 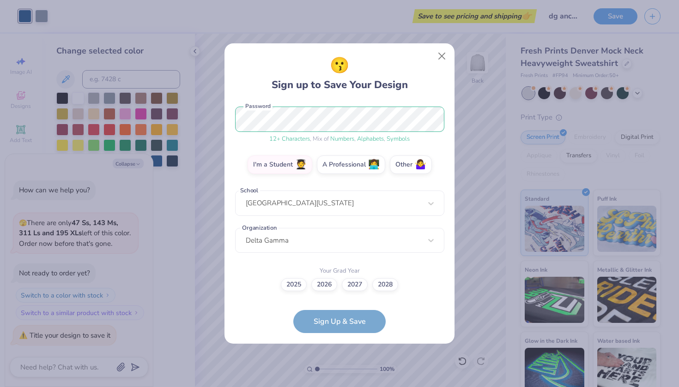 What do you see at coordinates (370, 139) in the screenshot?
I see `span: Alphabets` at bounding box center [370, 139].